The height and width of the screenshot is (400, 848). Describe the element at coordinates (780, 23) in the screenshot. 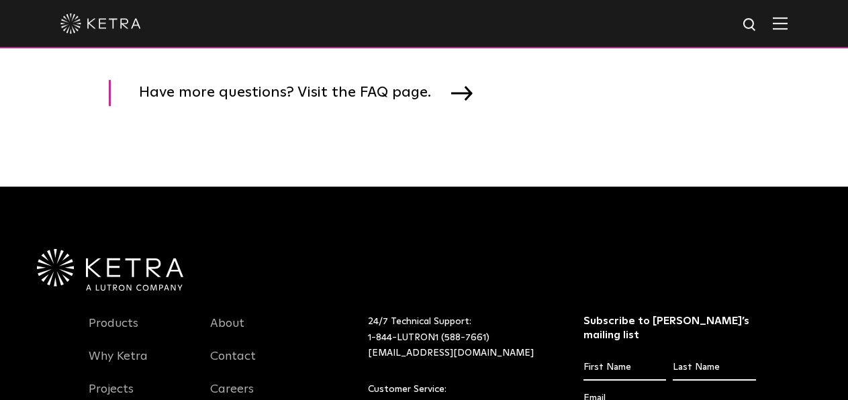

I see `img: Hamburger%20Nav.svg` at that location.